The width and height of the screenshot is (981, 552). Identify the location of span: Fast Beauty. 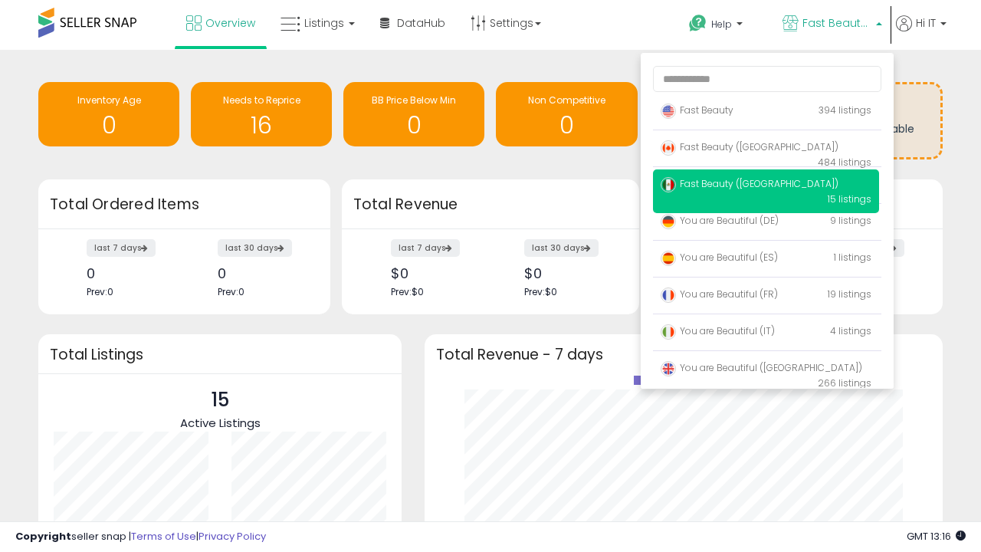
(697, 110).